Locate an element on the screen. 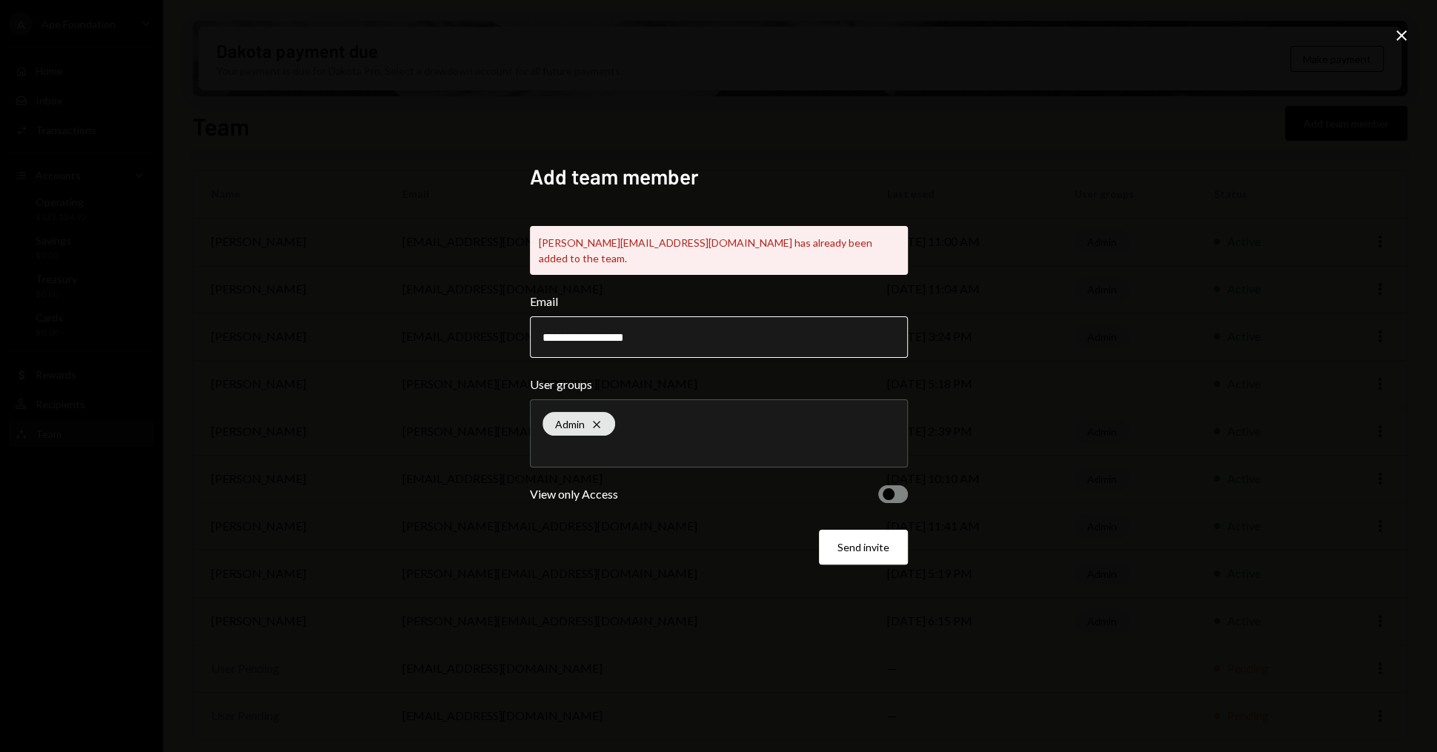 This screenshot has width=1437, height=752. div: Admin is located at coordinates (579, 424).